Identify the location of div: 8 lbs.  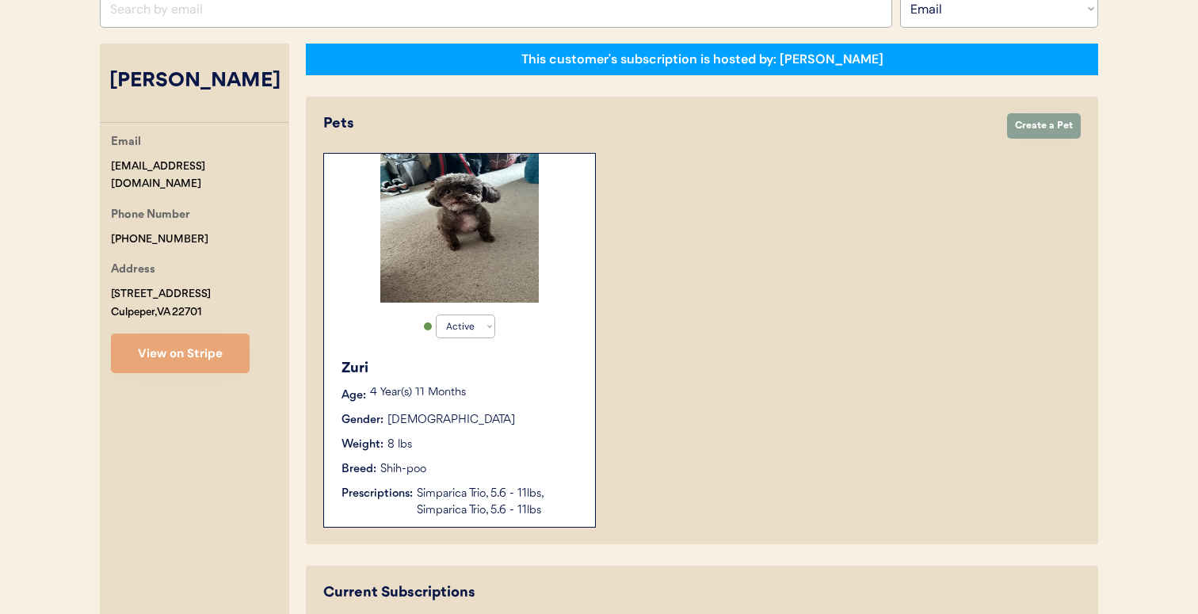
(399, 445).